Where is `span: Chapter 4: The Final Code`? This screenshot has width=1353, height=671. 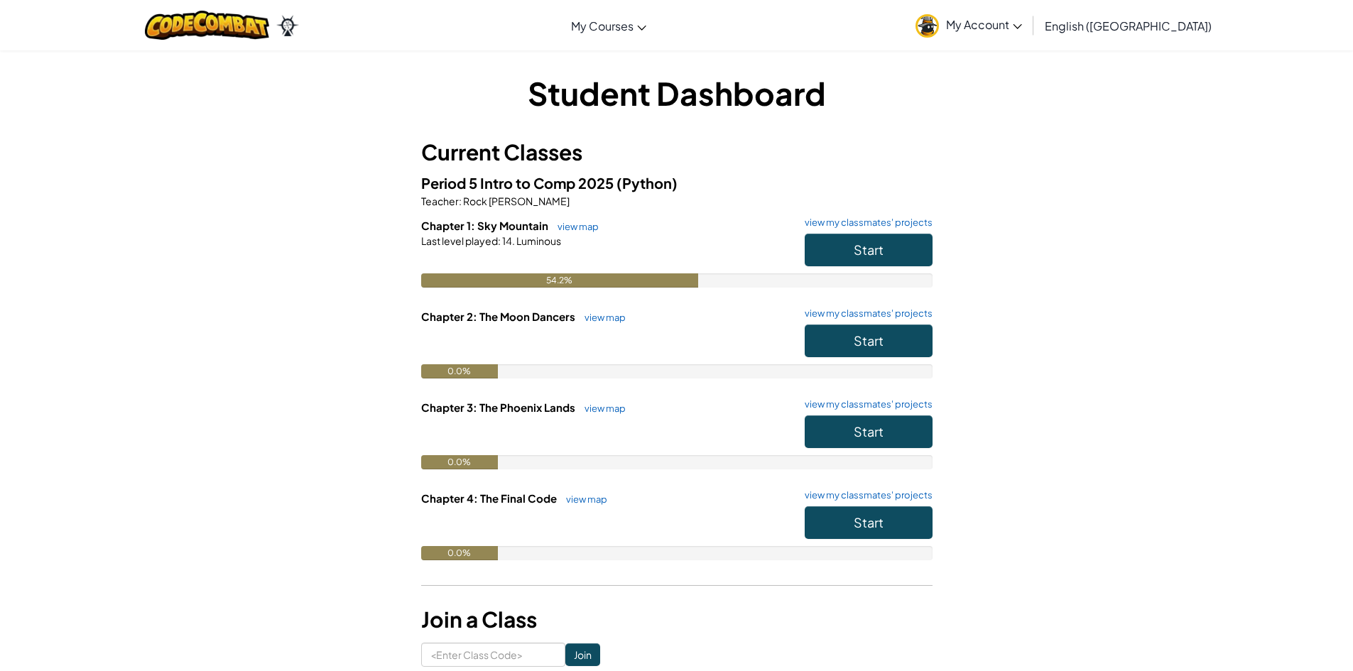
span: Chapter 4: The Final Code is located at coordinates (490, 498).